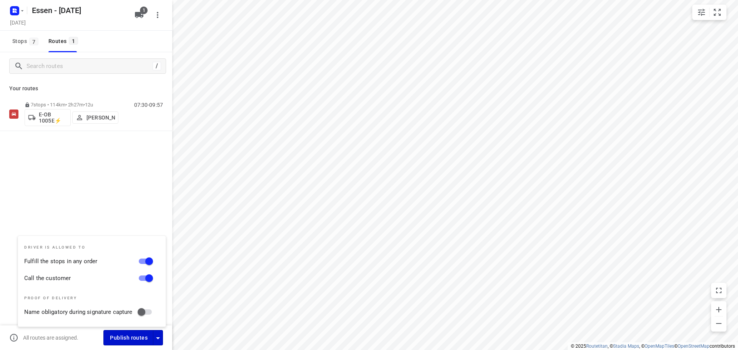 The width and height of the screenshot is (738, 350). What do you see at coordinates (90, 298) in the screenshot?
I see `p: Proof of delivery` at bounding box center [90, 298].